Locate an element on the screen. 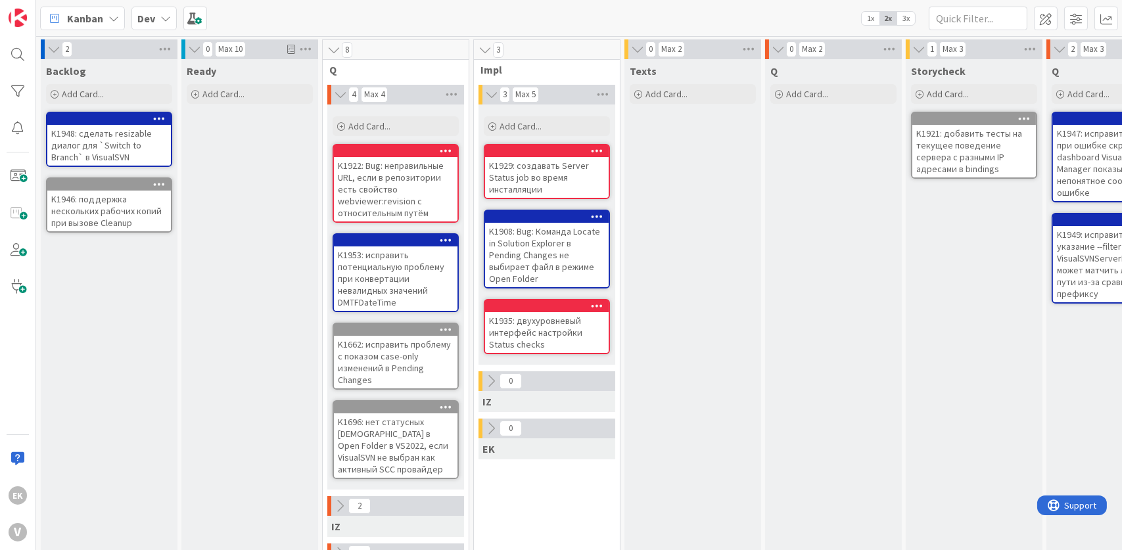 The height and width of the screenshot is (550, 1122). span: 1 is located at coordinates (932, 49).